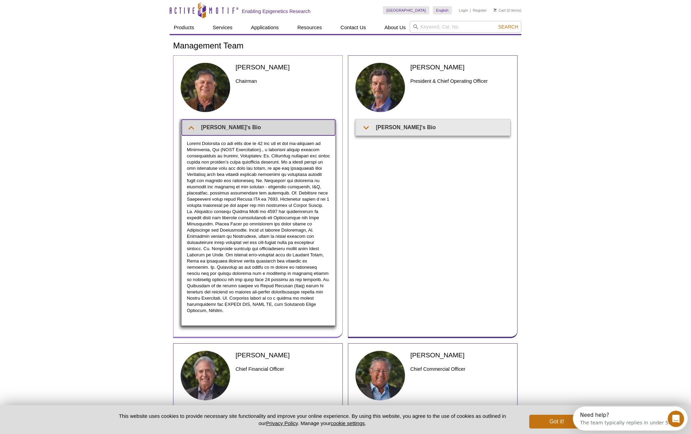 Image resolution: width=691 pixels, height=434 pixels. I want to click on a: English, so click(442, 10).